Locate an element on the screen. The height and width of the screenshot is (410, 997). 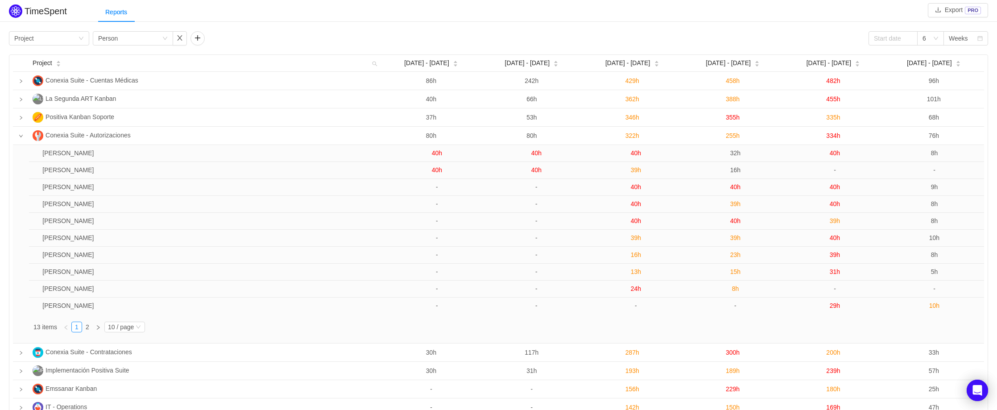
i: icon: left is located at coordinates (66, 327).